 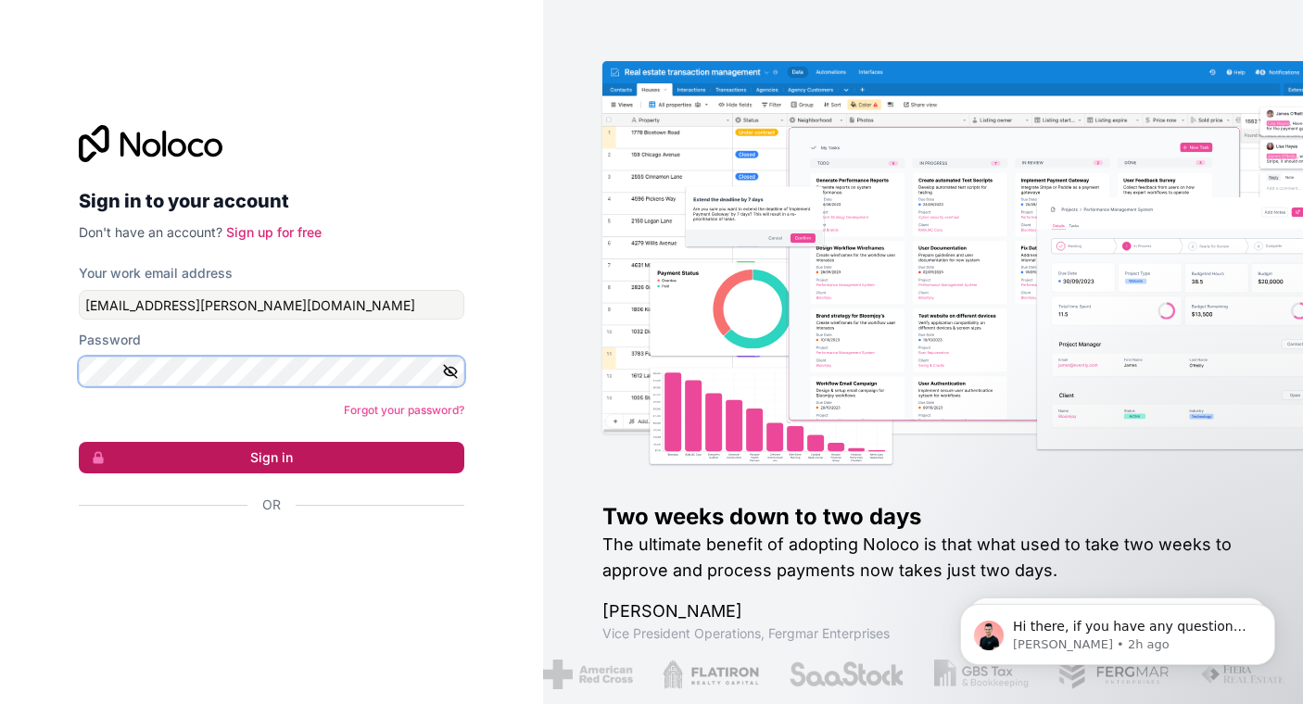 I want to click on p: Hi there, if you have any questions about how we are different from Glide, just ask! [GEOGRAPHIC_..., so click(x=200, y=62).